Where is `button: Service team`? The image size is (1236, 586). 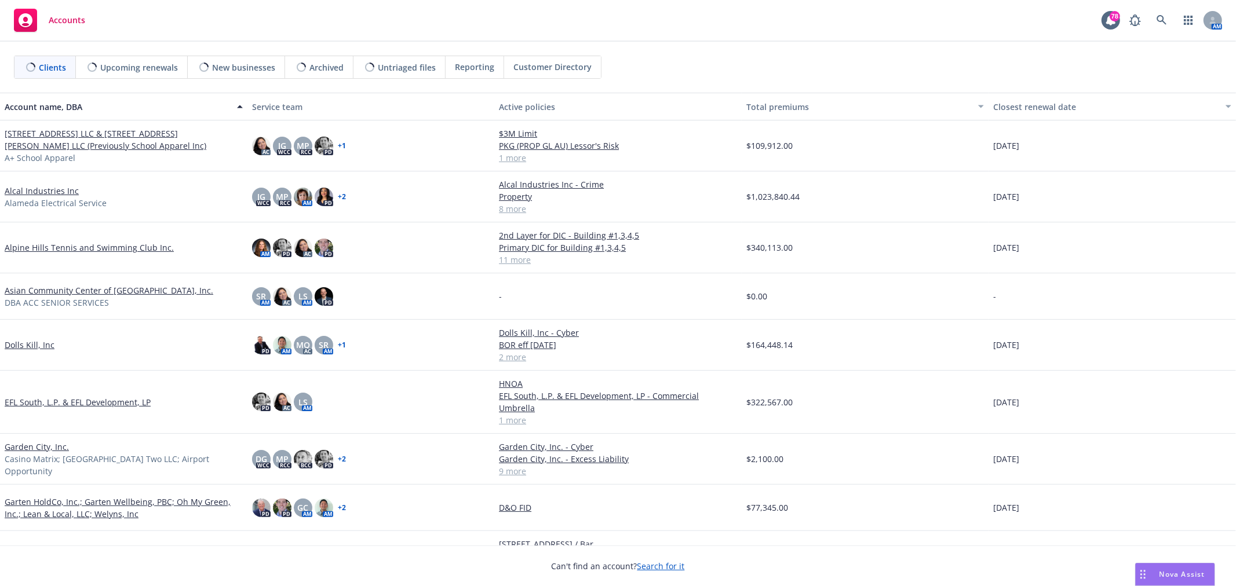 button: Service team is located at coordinates (371, 107).